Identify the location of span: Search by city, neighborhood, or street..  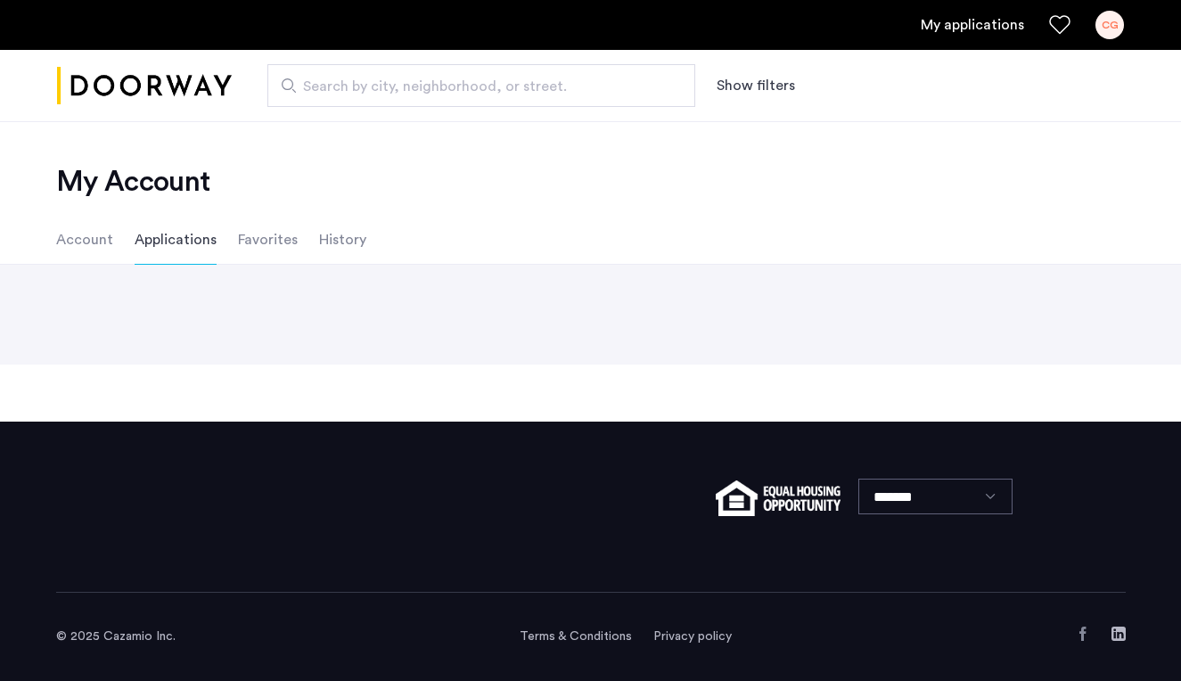
(474, 86).